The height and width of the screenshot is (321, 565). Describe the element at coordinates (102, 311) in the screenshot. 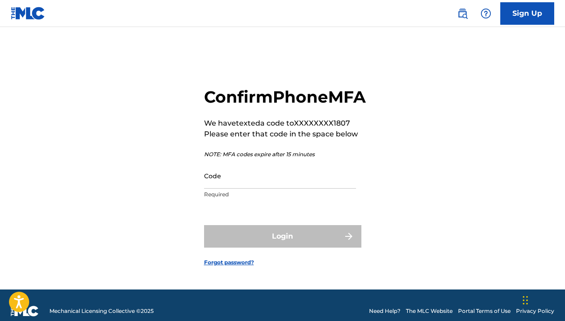

I see `span: Mechanical Licensing Collective © 2025` at that location.